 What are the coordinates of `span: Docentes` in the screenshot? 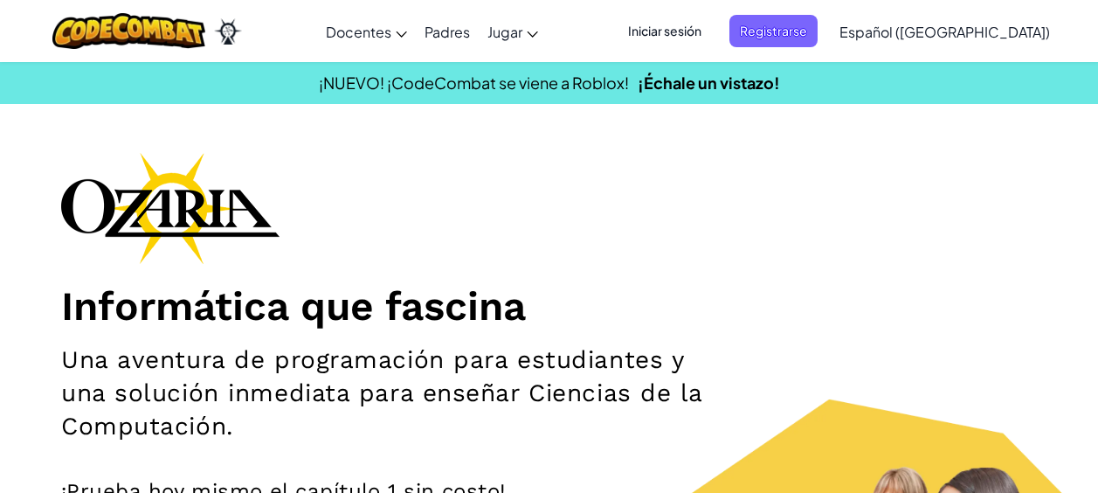 It's located at (358, 31).